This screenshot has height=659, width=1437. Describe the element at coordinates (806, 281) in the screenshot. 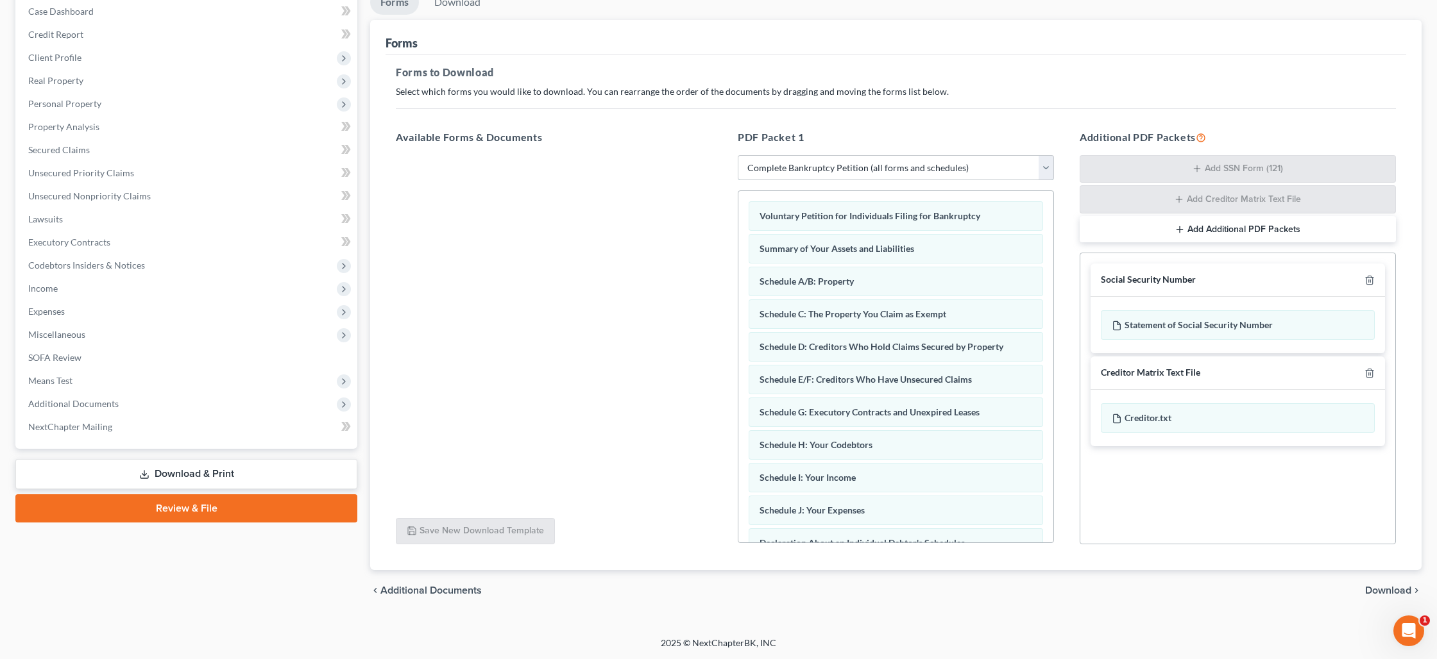

I see `span: Schedule A/B: Property` at that location.